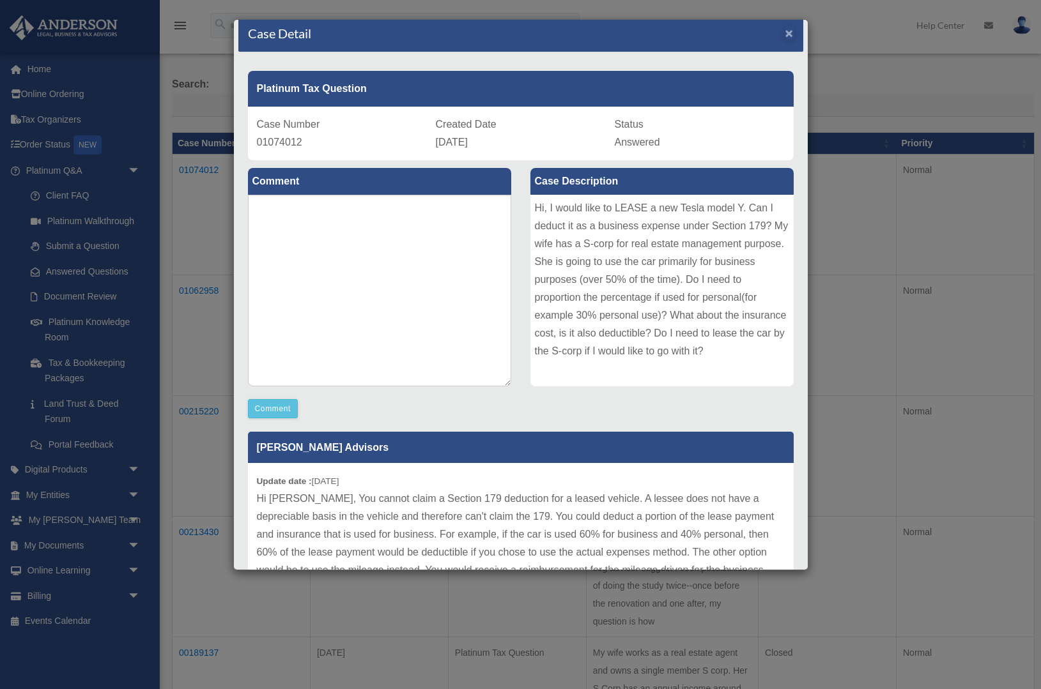  What do you see at coordinates (521, 89) in the screenshot?
I see `div: Platinum Tax Question` at bounding box center [521, 89].